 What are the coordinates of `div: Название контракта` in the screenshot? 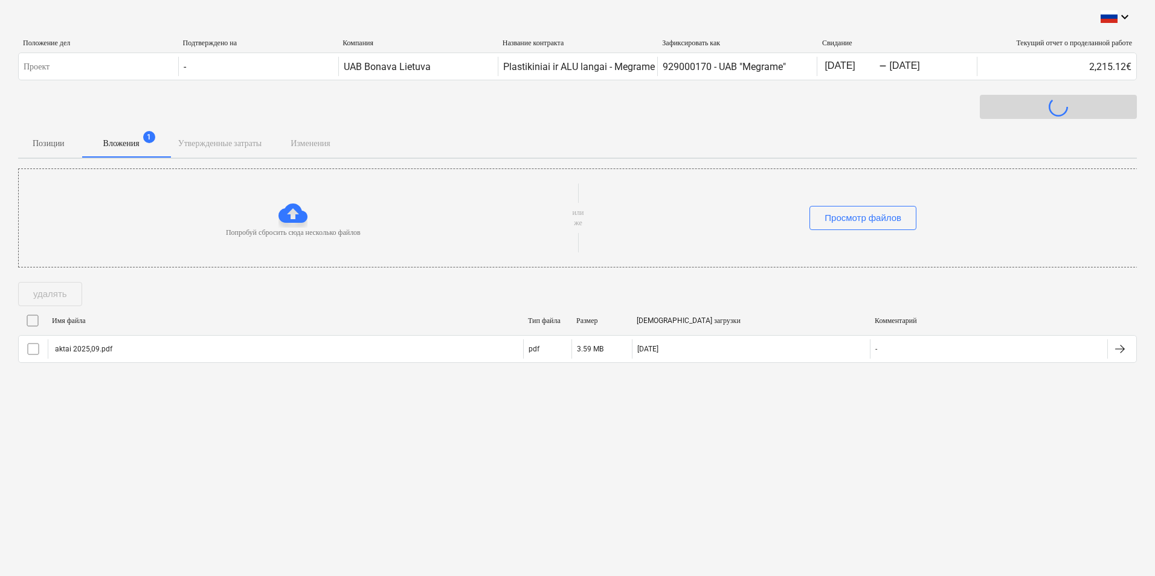 It's located at (578, 43).